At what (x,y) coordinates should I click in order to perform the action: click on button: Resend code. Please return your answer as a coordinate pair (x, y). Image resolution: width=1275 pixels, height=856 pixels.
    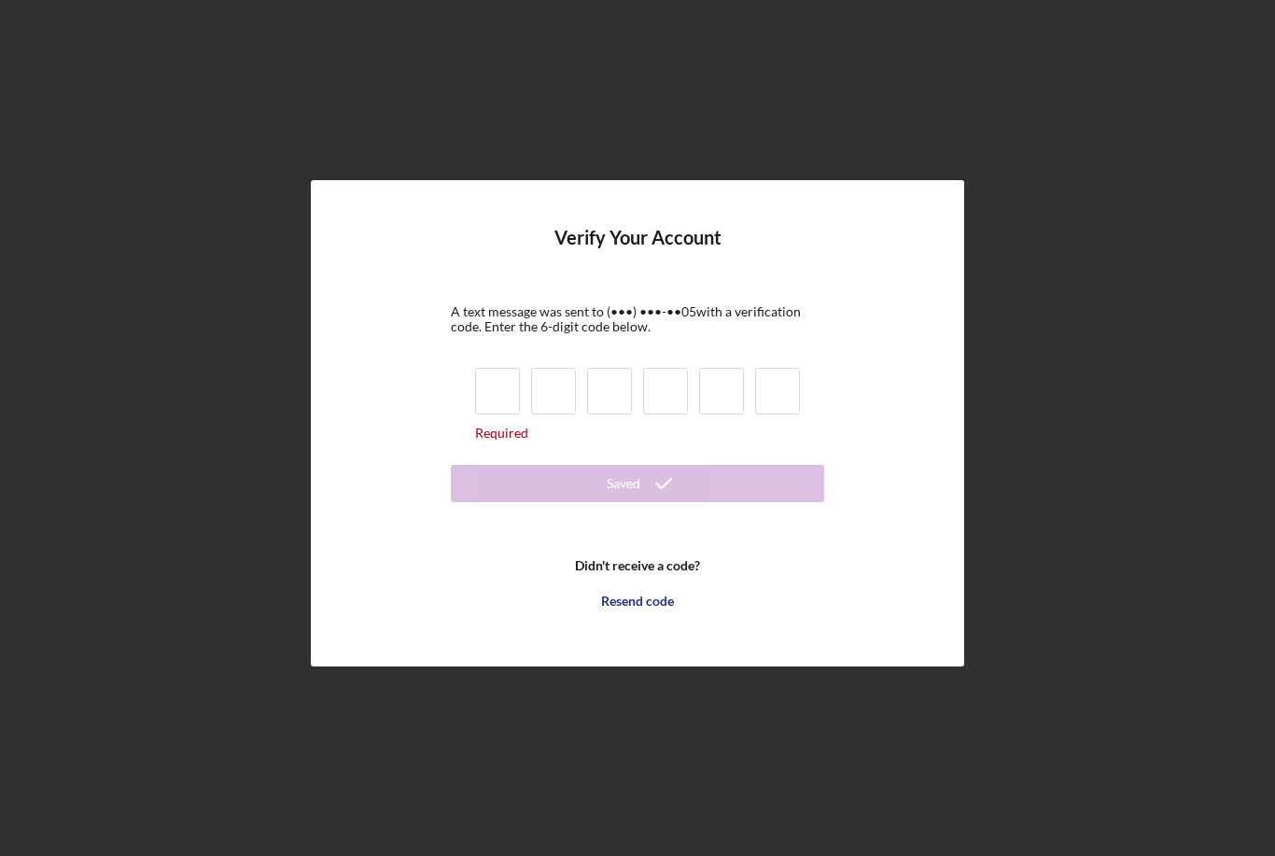
    Looking at the image, I should click on (637, 601).